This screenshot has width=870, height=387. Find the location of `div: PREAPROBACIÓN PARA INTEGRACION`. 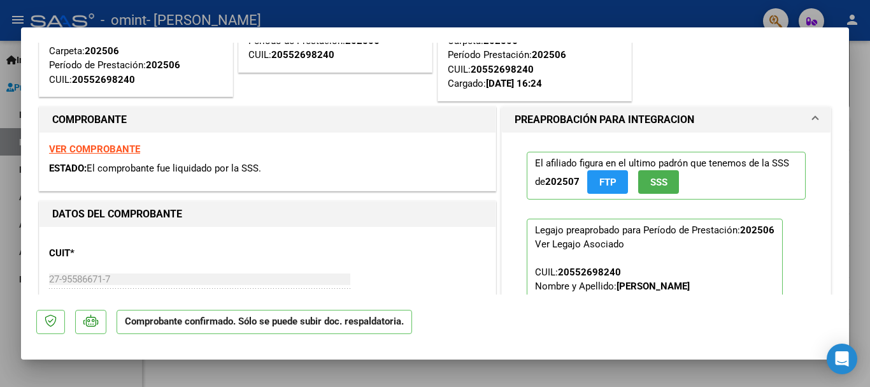

div: PREAPROBACIÓN PARA INTEGRACION is located at coordinates (666, 258).